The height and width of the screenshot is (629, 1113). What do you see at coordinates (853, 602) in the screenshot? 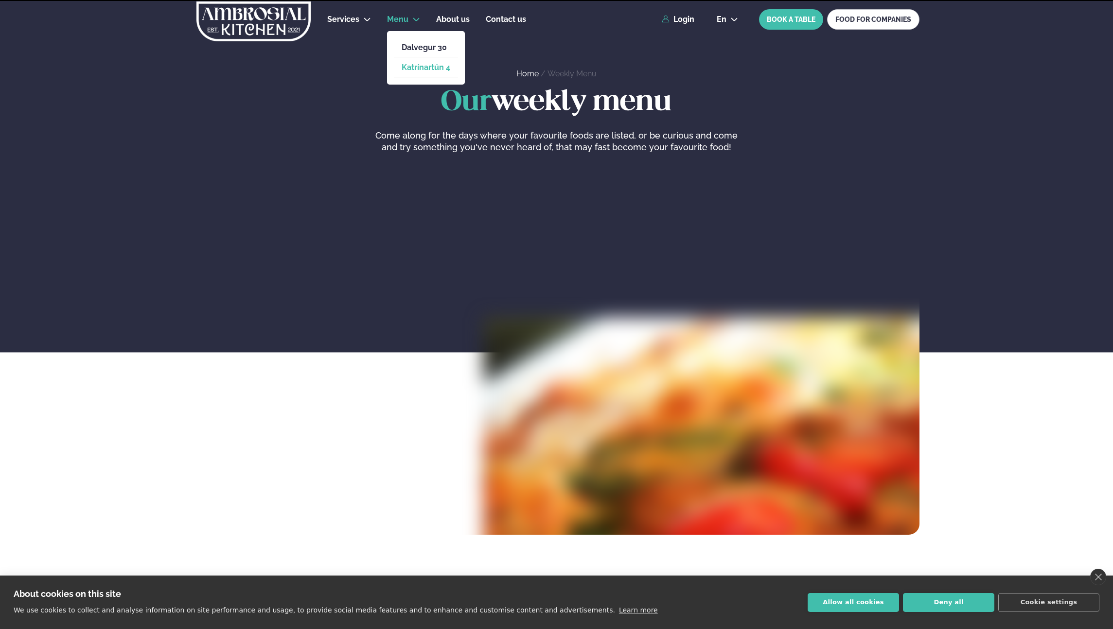
I see `button: Allow all cookies` at bounding box center [853, 602].